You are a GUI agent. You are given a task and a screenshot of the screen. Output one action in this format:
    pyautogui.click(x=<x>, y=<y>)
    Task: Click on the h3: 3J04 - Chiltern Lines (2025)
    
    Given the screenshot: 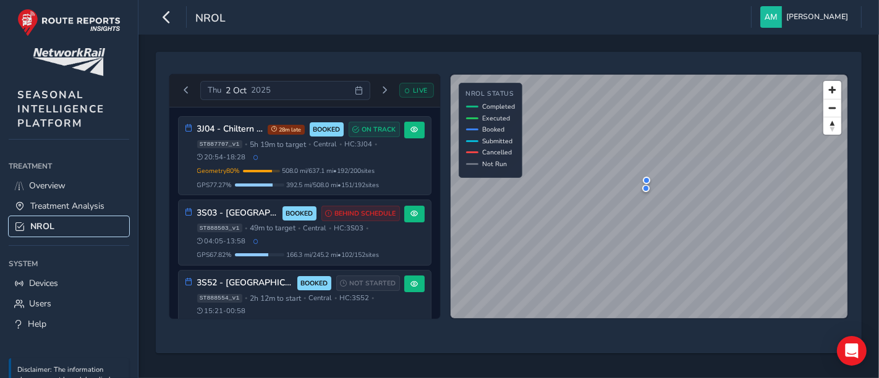 What is the action you would take?
    pyautogui.click(x=230, y=129)
    